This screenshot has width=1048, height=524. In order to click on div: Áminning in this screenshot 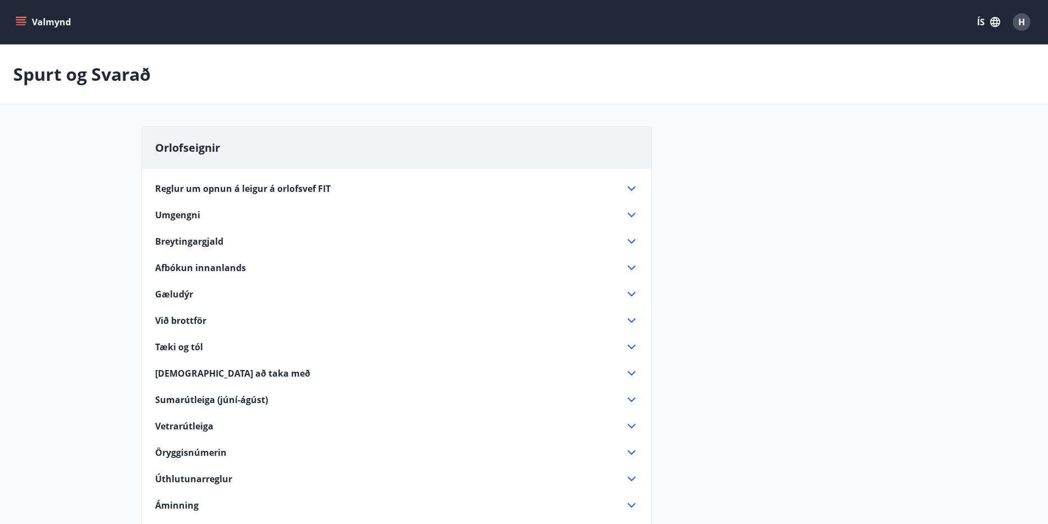, I will do `click(397, 505)`.